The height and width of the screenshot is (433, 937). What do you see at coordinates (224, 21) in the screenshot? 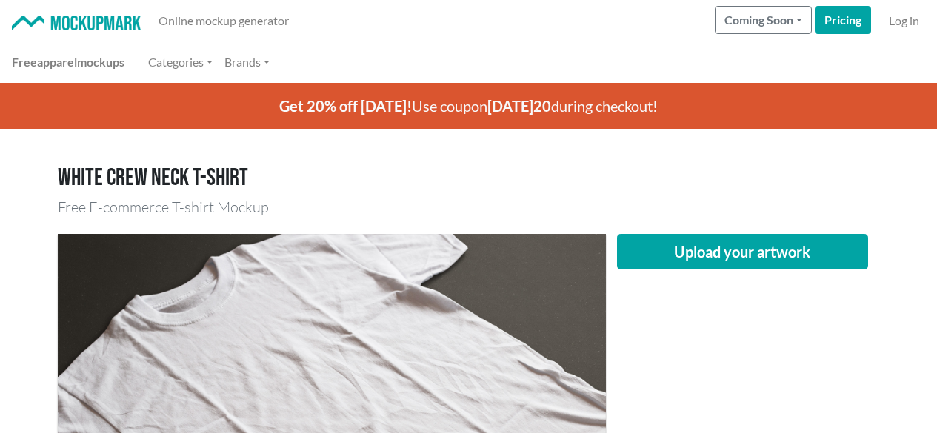
I see `a: Online mockup generator` at bounding box center [224, 21].